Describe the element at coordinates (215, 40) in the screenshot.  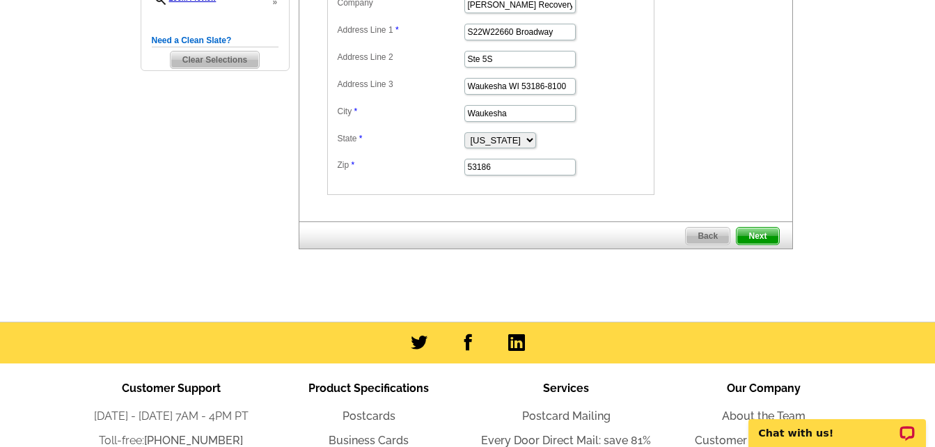
I see `h5: Need a Clean Slate?` at that location.